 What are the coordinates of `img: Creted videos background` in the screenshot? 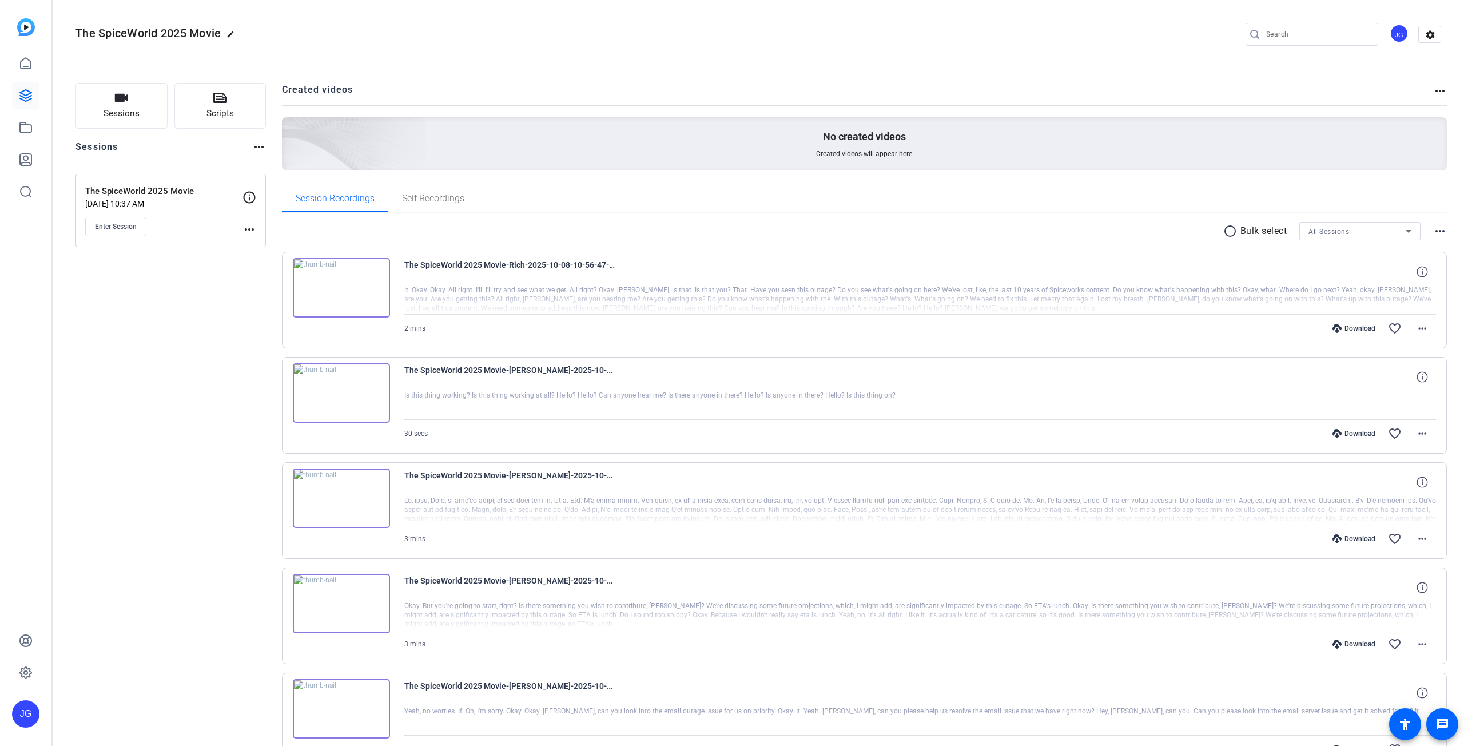 It's located at (290, 128).